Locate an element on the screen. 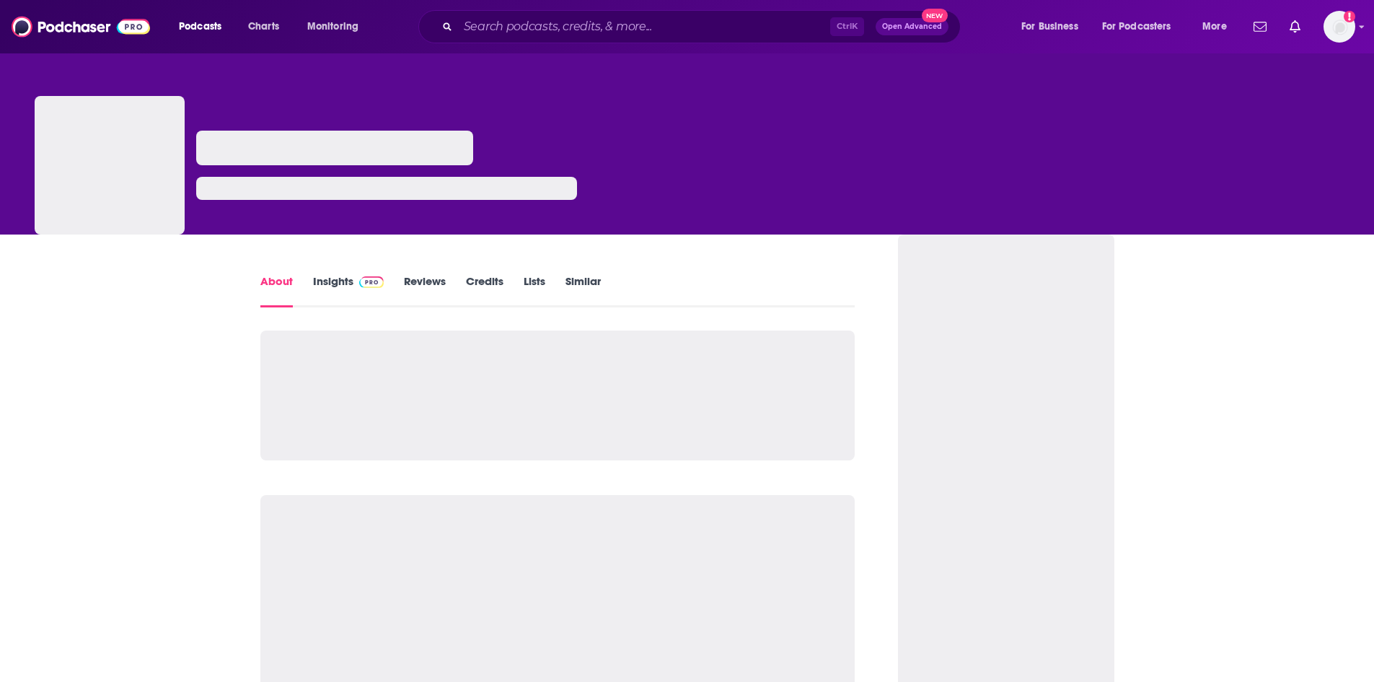 This screenshot has width=1374, height=682. span: For Business is located at coordinates (1049, 27).